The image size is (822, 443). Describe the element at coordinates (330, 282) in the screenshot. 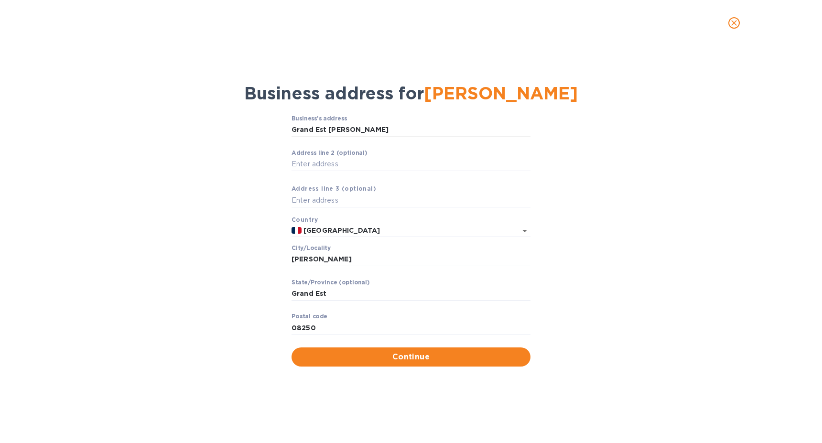

I see `label: Stаte/Province (optional)` at that location.